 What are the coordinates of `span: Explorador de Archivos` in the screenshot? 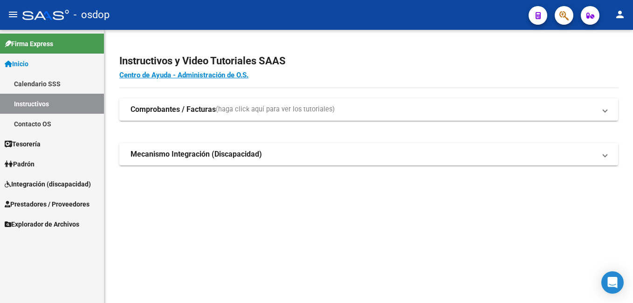 It's located at (42, 224).